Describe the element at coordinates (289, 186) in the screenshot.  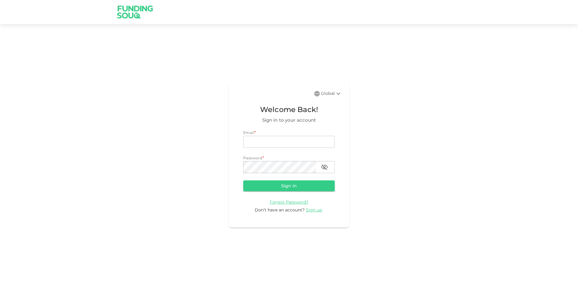
I see `button: Sign in` at that location.